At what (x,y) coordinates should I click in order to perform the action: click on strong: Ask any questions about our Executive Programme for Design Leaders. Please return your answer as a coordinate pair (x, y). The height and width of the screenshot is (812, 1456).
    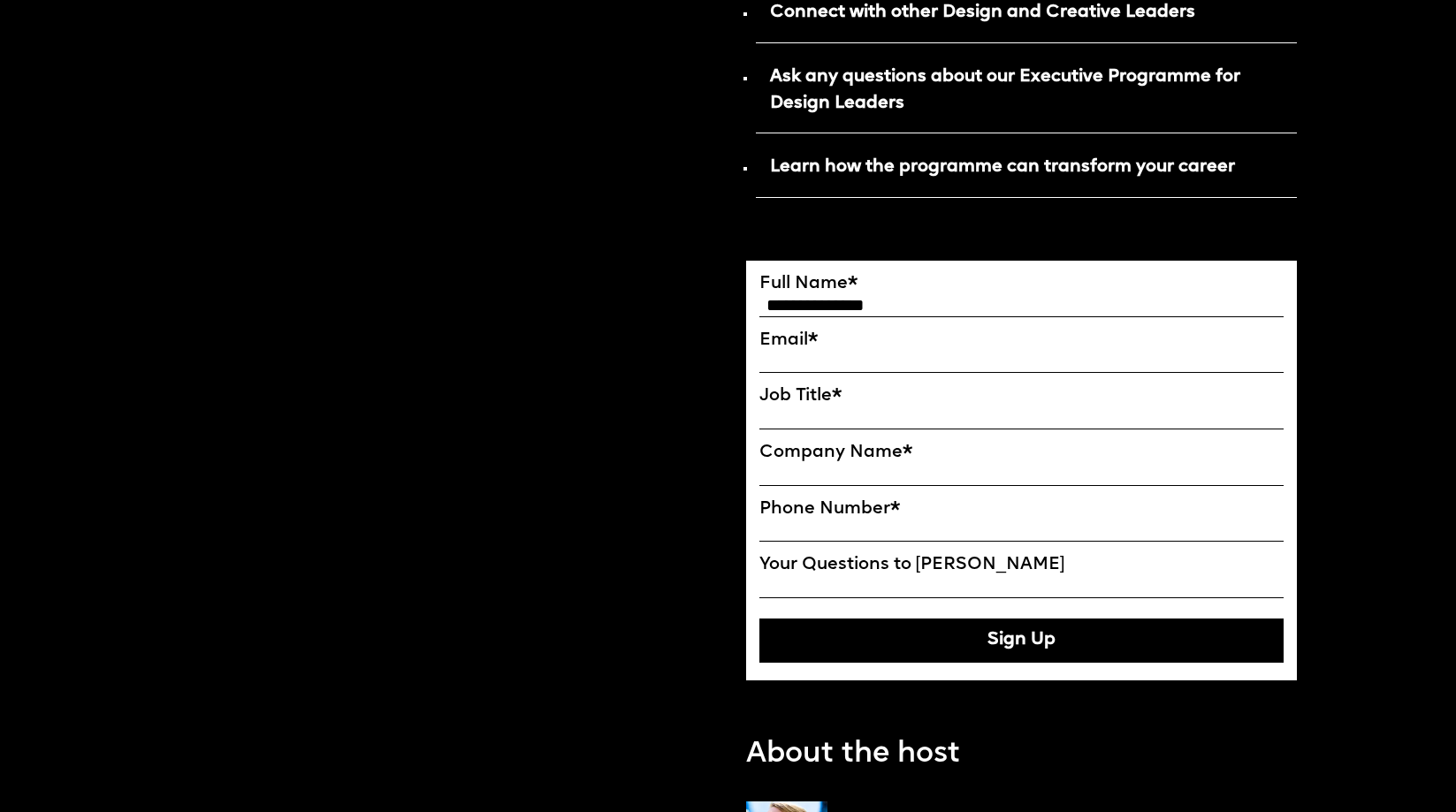
    Looking at the image, I should click on (1005, 90).